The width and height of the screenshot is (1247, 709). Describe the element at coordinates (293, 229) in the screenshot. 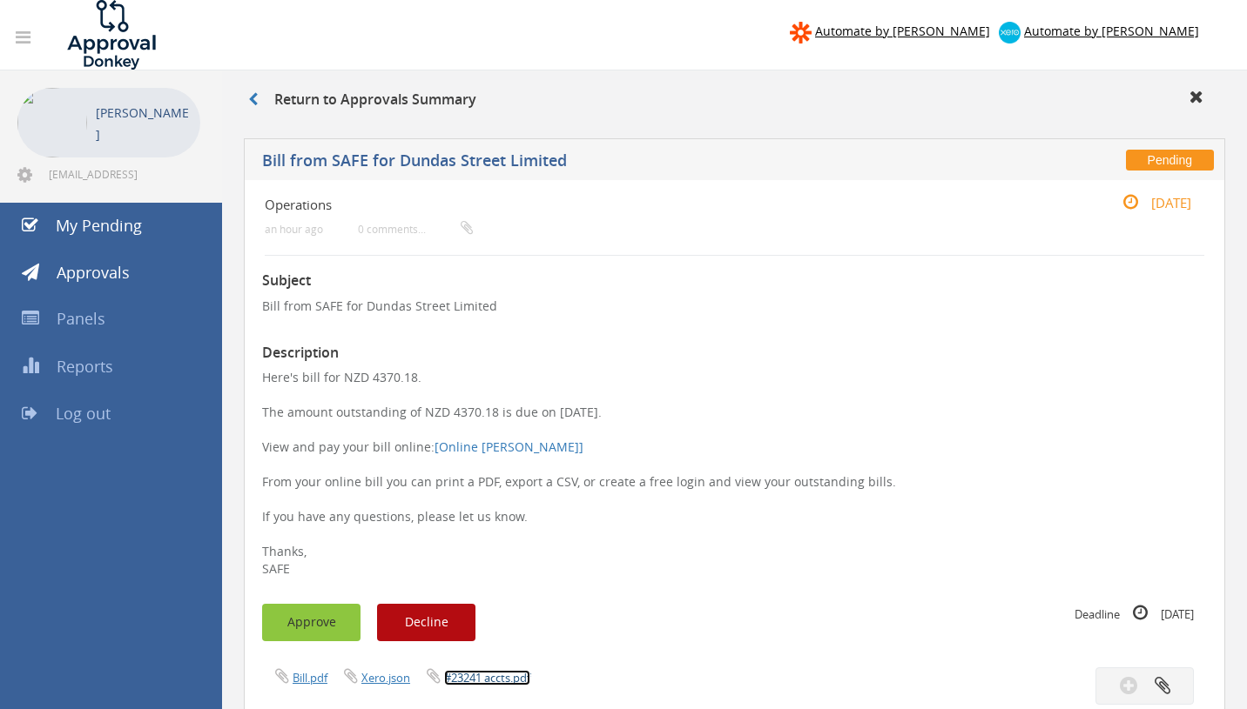

I see `small: an hour ago` at that location.